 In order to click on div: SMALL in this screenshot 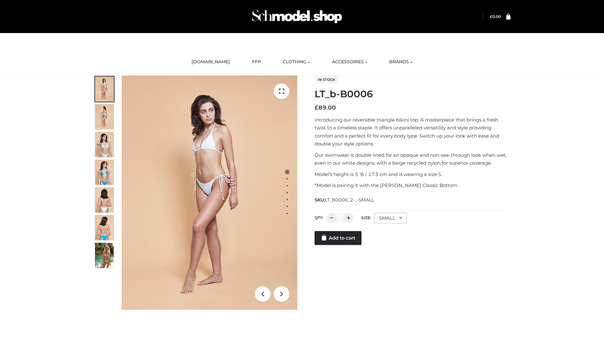, I will do `click(391, 218)`.